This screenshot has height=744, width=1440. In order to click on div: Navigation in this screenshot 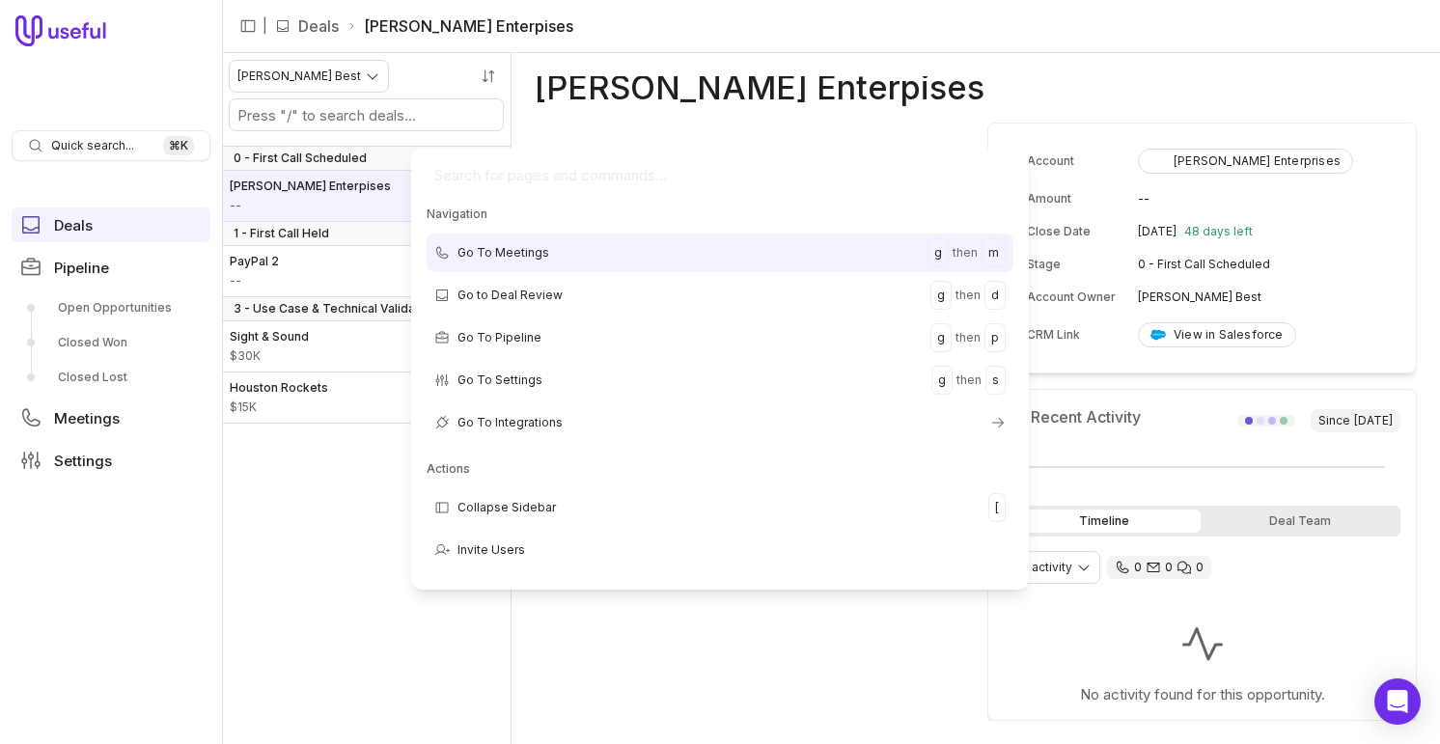, I will do `click(720, 214)`.